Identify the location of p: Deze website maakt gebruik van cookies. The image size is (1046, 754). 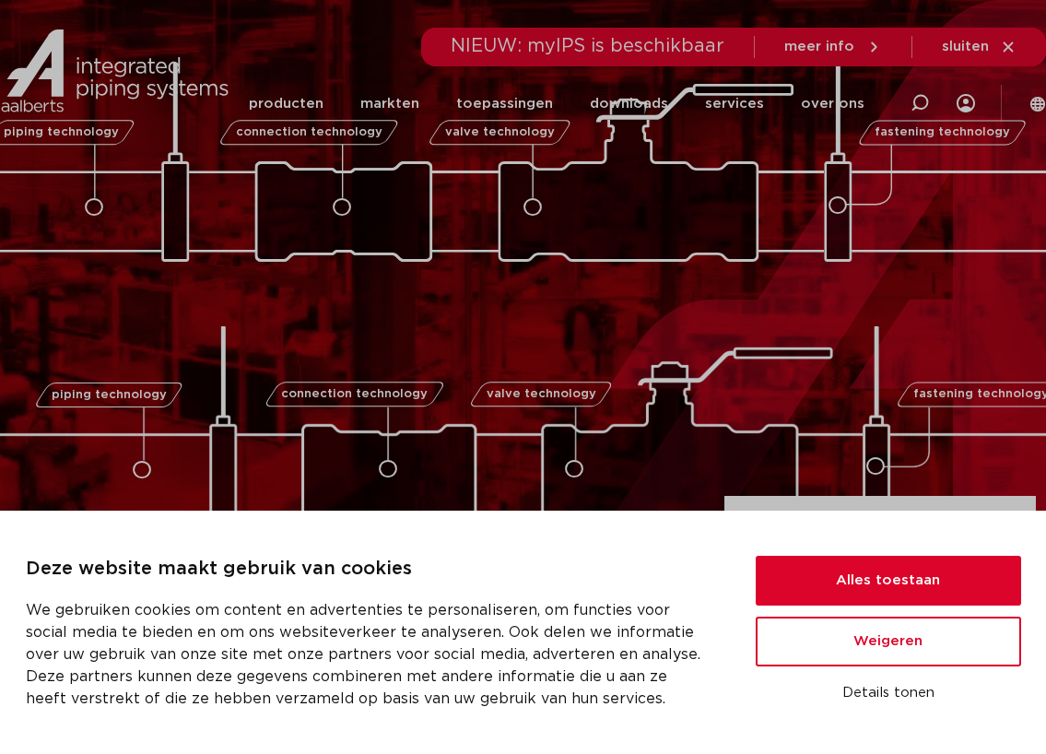
(368, 569).